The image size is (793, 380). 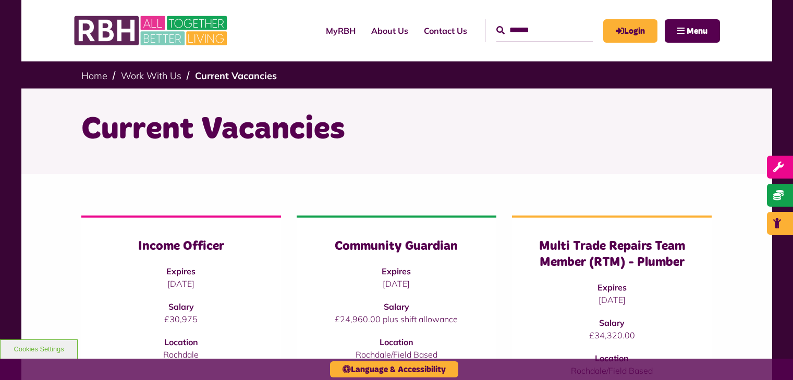 What do you see at coordinates (94, 76) in the screenshot?
I see `a: Home` at bounding box center [94, 76].